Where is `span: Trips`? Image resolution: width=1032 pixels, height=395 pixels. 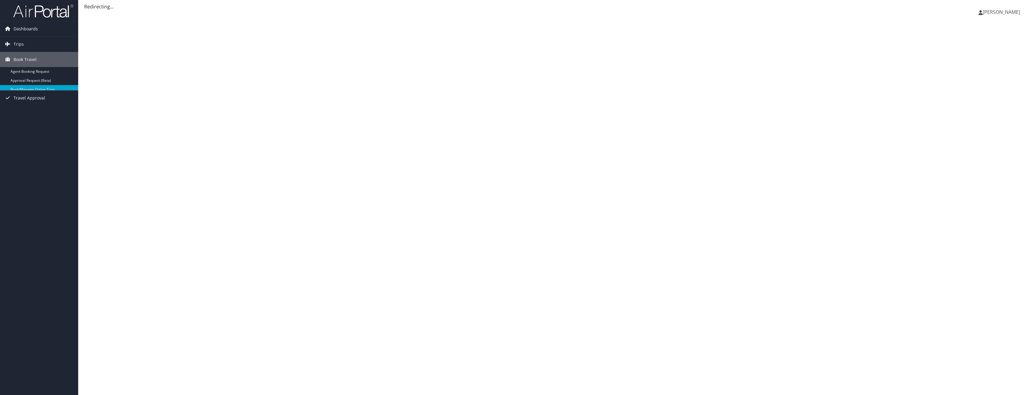 span: Trips is located at coordinates (19, 44).